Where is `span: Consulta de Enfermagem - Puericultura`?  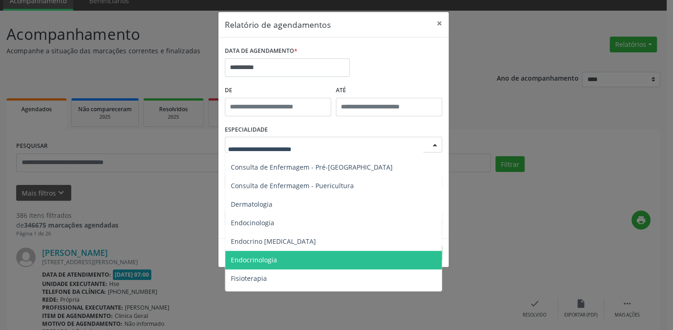
span: Consulta de Enfermagem - Puericultura is located at coordinates (293, 185).